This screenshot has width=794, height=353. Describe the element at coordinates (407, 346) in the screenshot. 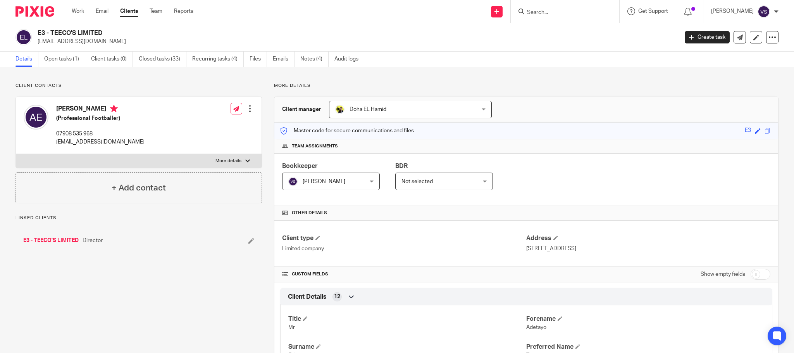

I see `h4: Surname` at that location.